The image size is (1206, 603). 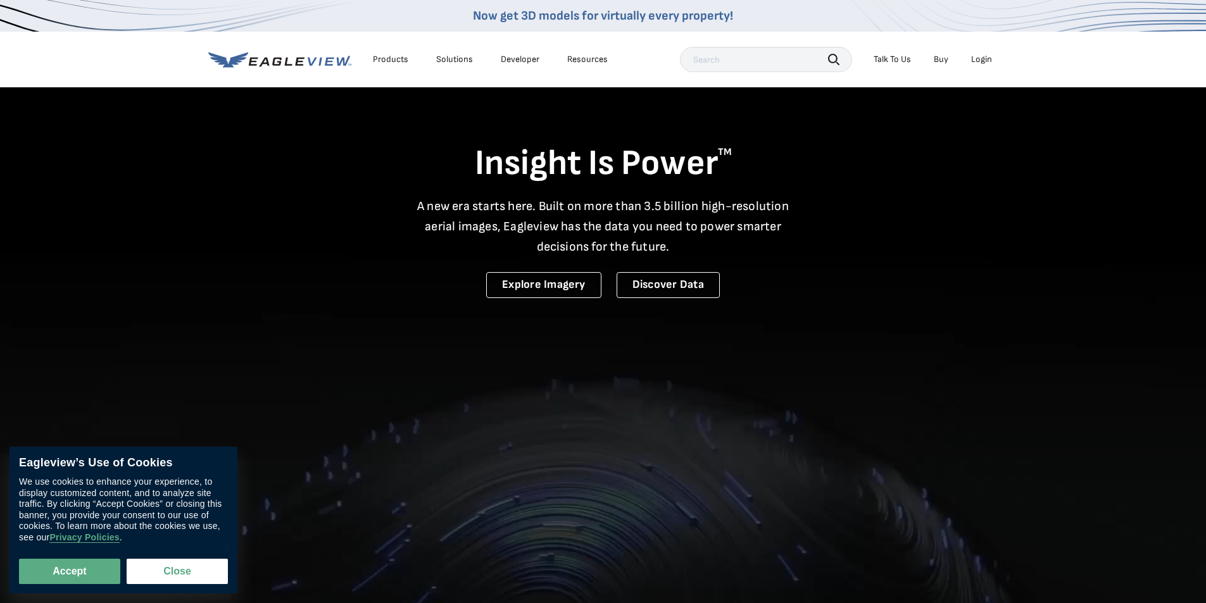 What do you see at coordinates (454, 59) in the screenshot?
I see `div: Solutions` at bounding box center [454, 59].